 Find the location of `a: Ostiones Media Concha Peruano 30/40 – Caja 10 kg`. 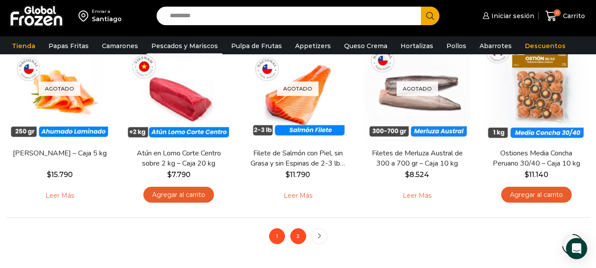

a: Ostiones Media Concha Peruano 30/40 – Caja 10 kg is located at coordinates (537, 158).